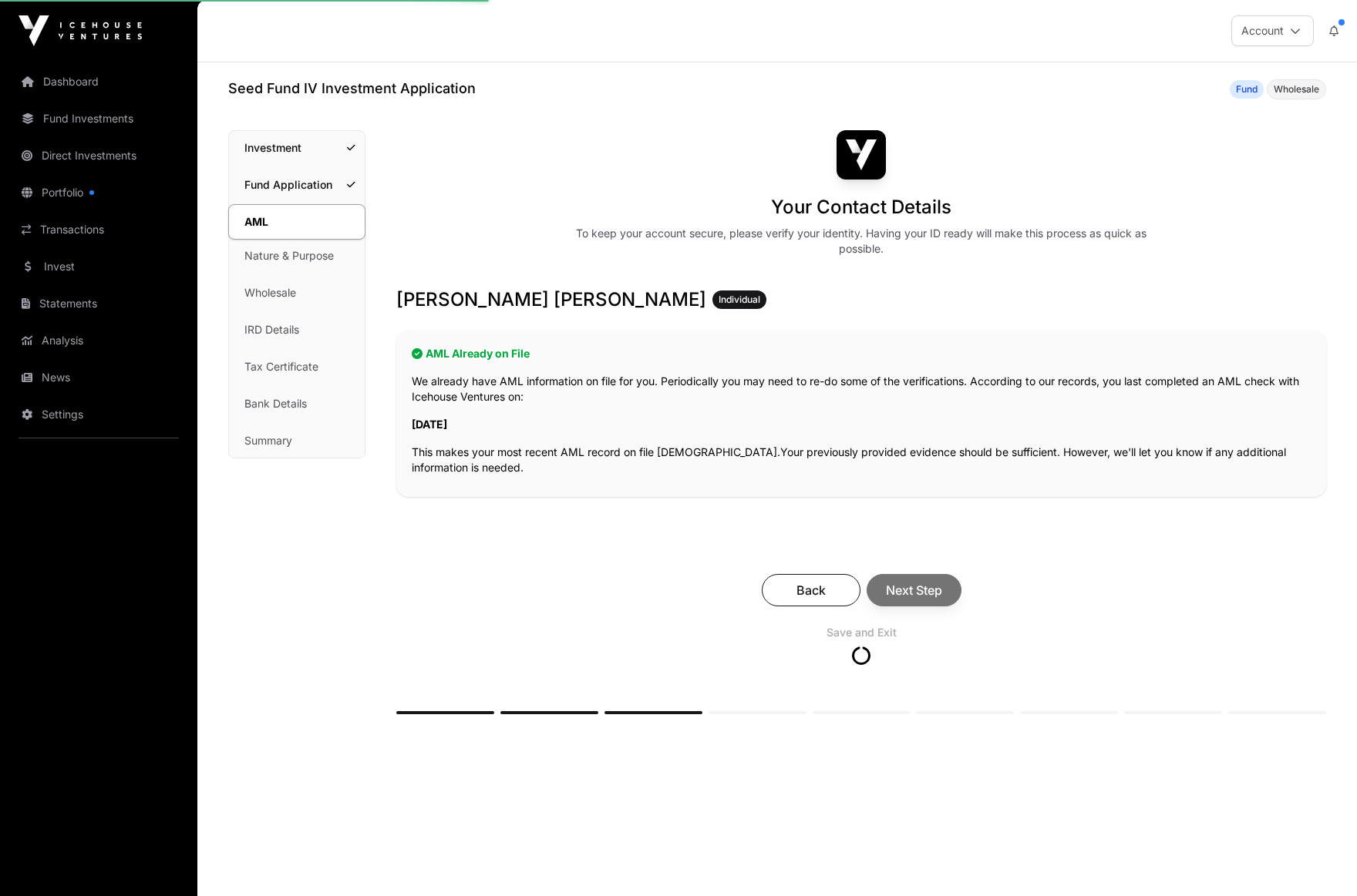 The width and height of the screenshot is (1357, 896). What do you see at coordinates (99, 267) in the screenshot?
I see `a: Invest` at bounding box center [99, 267].